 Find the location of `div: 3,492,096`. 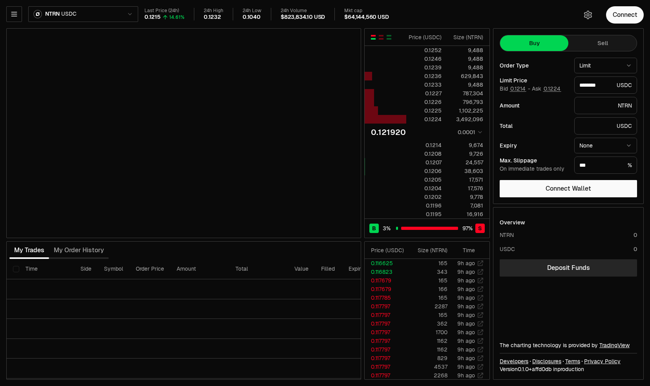

div: 3,492,096 is located at coordinates (465, 119).